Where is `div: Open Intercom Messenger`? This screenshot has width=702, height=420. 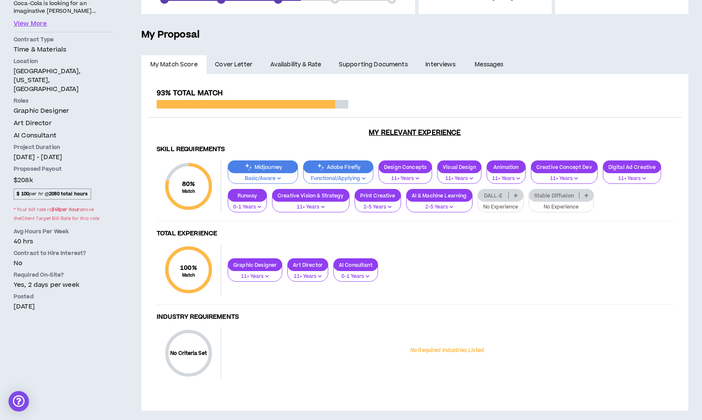 div: Open Intercom Messenger is located at coordinates (19, 401).